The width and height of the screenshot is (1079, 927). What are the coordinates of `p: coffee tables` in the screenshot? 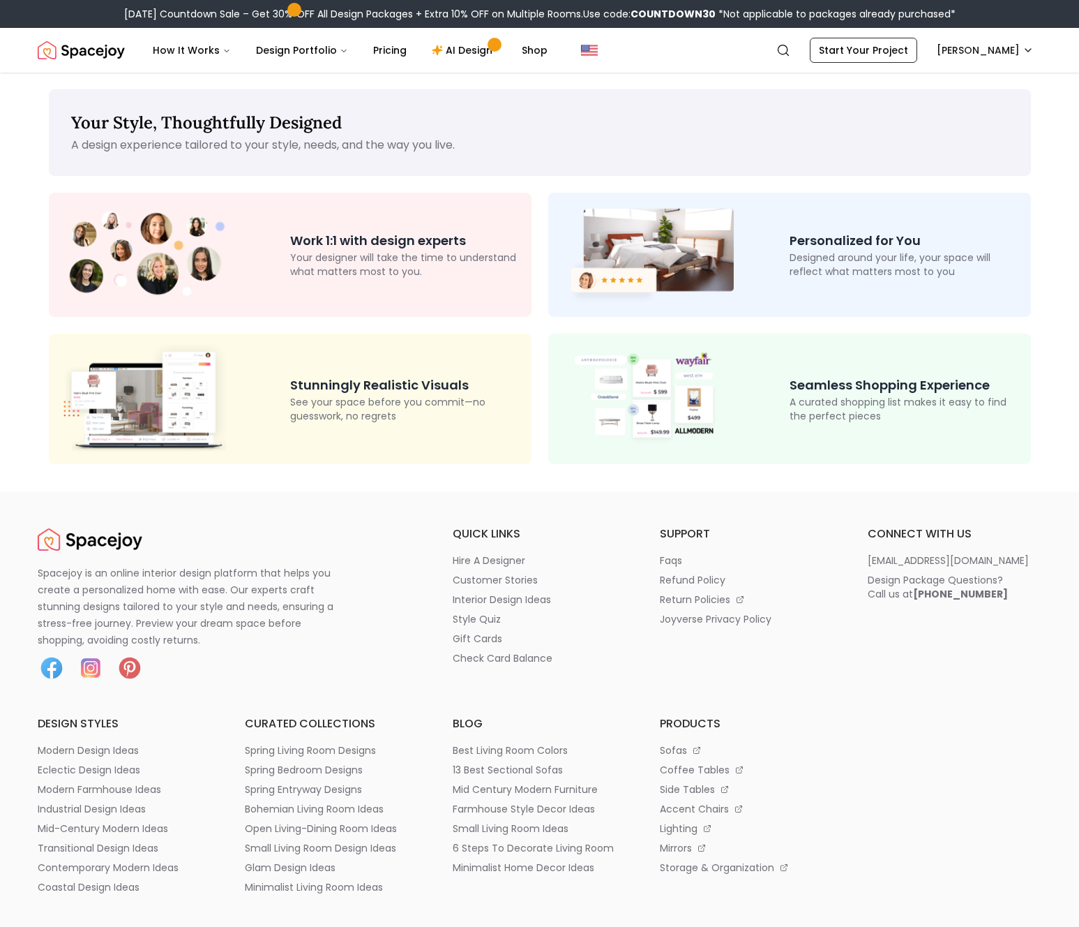 It's located at (695, 770).